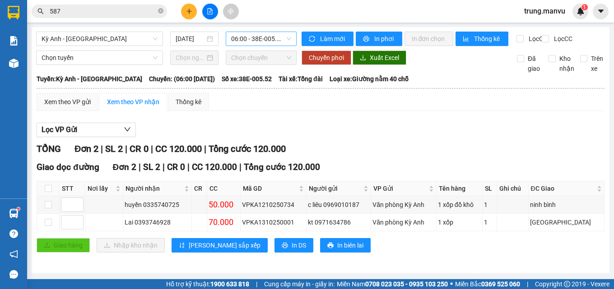 The height and width of the screenshot is (289, 614). I want to click on span: bar-chart, so click(466, 39).